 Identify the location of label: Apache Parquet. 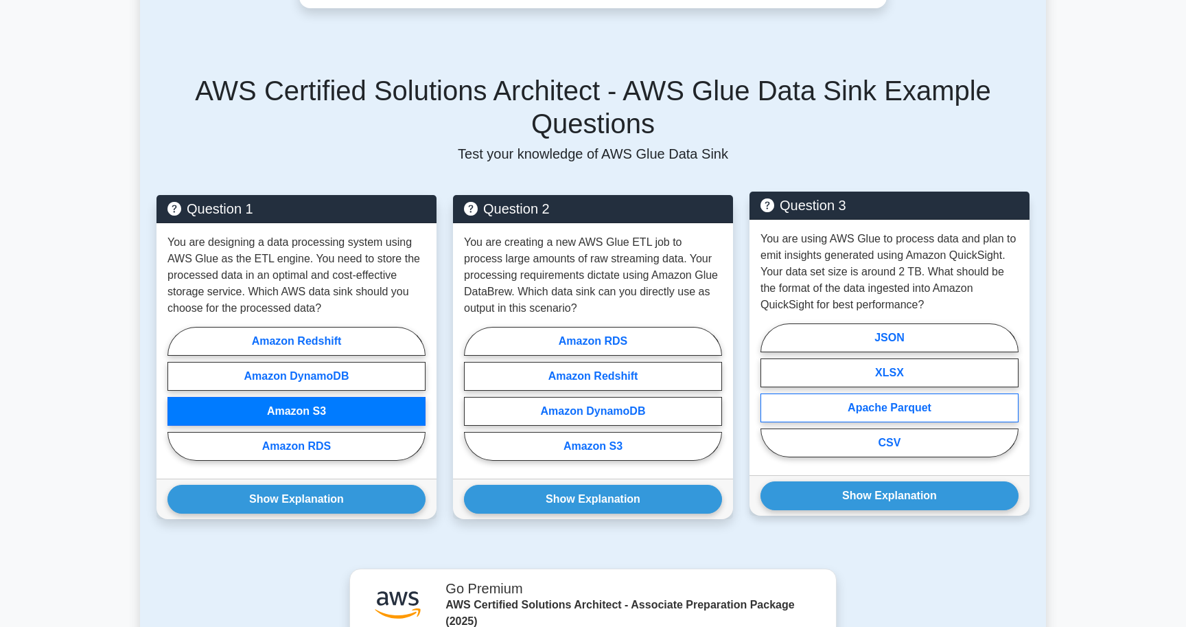
(889, 408).